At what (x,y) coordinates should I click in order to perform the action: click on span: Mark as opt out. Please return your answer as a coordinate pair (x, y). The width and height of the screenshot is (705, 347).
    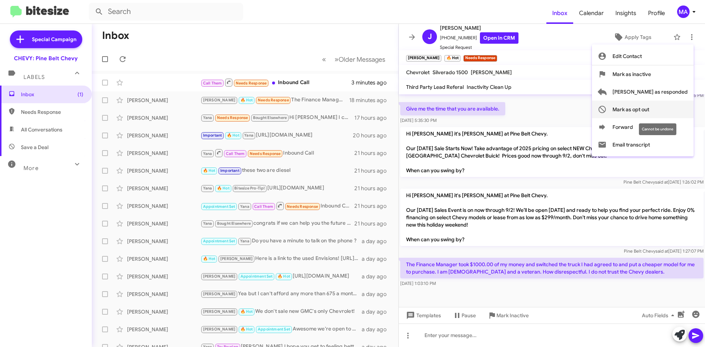
    Looking at the image, I should click on (631, 109).